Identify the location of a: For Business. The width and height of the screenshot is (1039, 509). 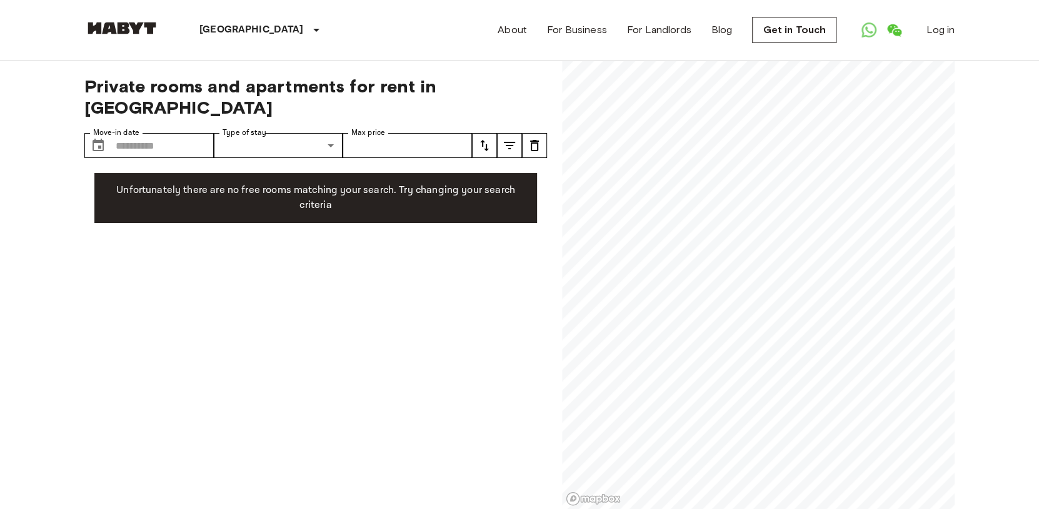
(577, 30).